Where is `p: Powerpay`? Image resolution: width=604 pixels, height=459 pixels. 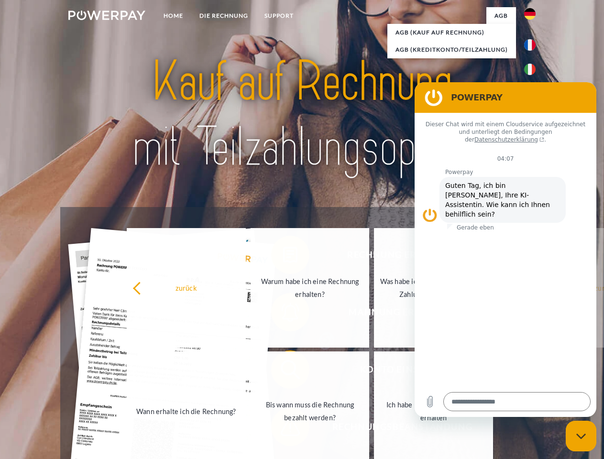 p: Powerpay is located at coordinates (106, 90).